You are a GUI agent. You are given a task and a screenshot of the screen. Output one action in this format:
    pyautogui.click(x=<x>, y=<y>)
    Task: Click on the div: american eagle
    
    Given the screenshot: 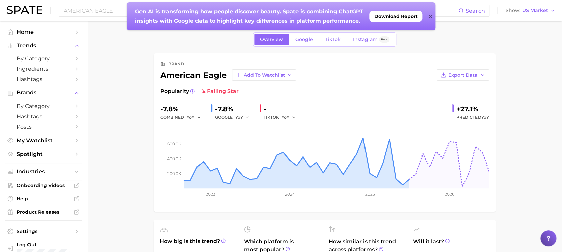 What is the action you would take?
    pyautogui.click(x=228, y=75)
    